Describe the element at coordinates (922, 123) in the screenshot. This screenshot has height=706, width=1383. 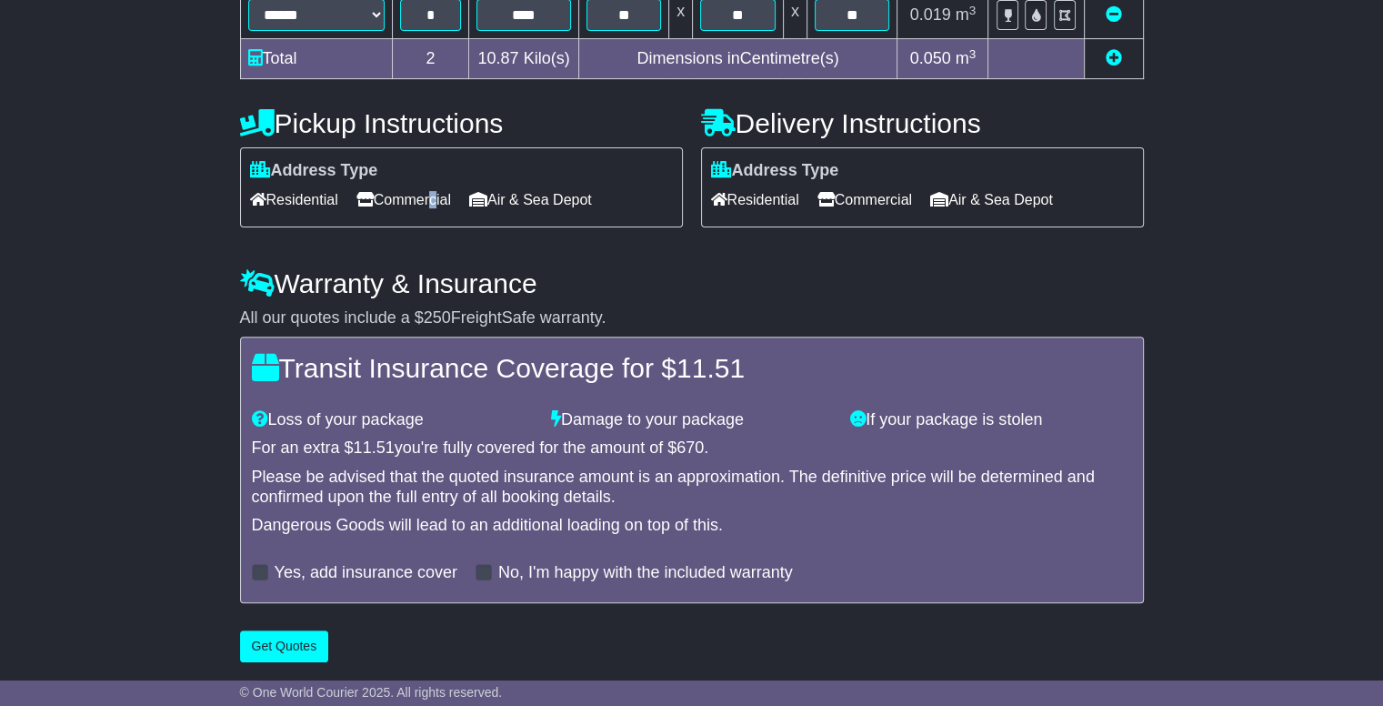
I see `h4: Delivery Instructions` at that location.